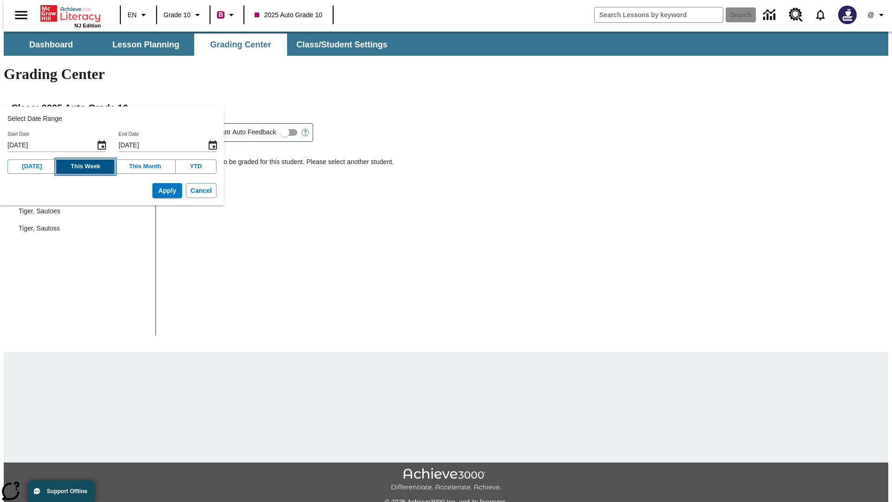  What do you see at coordinates (112, 118) in the screenshot?
I see `h2: Select Date Range` at bounding box center [112, 118].